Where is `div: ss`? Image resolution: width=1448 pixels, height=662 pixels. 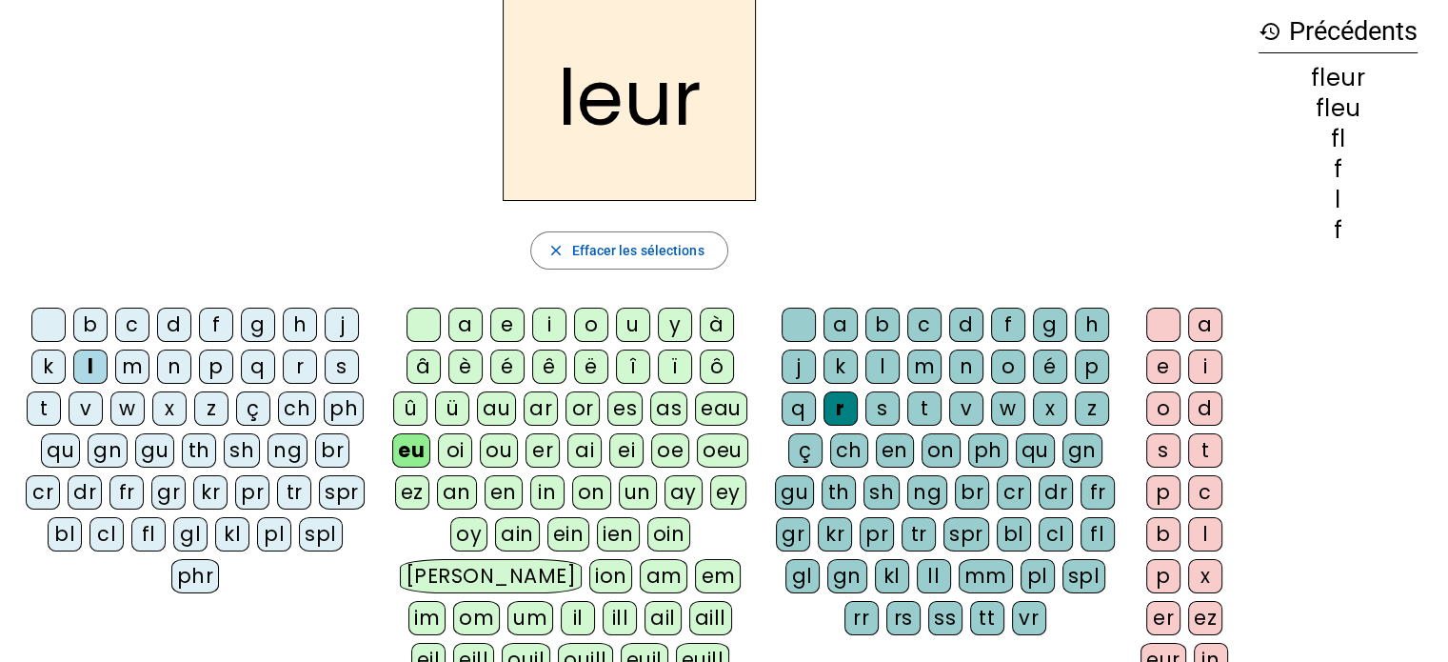 div: ss is located at coordinates (945, 618).